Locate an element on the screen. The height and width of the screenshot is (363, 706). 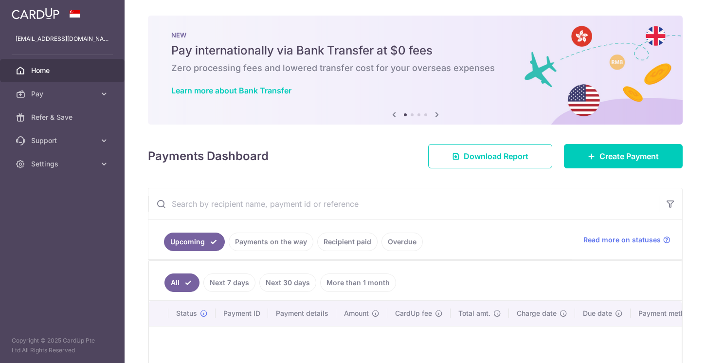
span: Due date is located at coordinates (598, 313).